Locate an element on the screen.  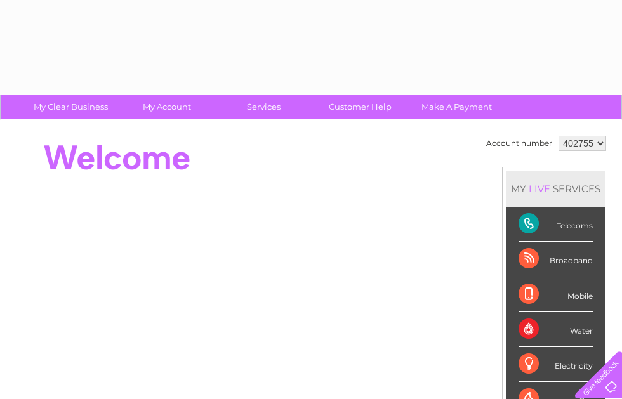
a: My Account is located at coordinates (167, 107).